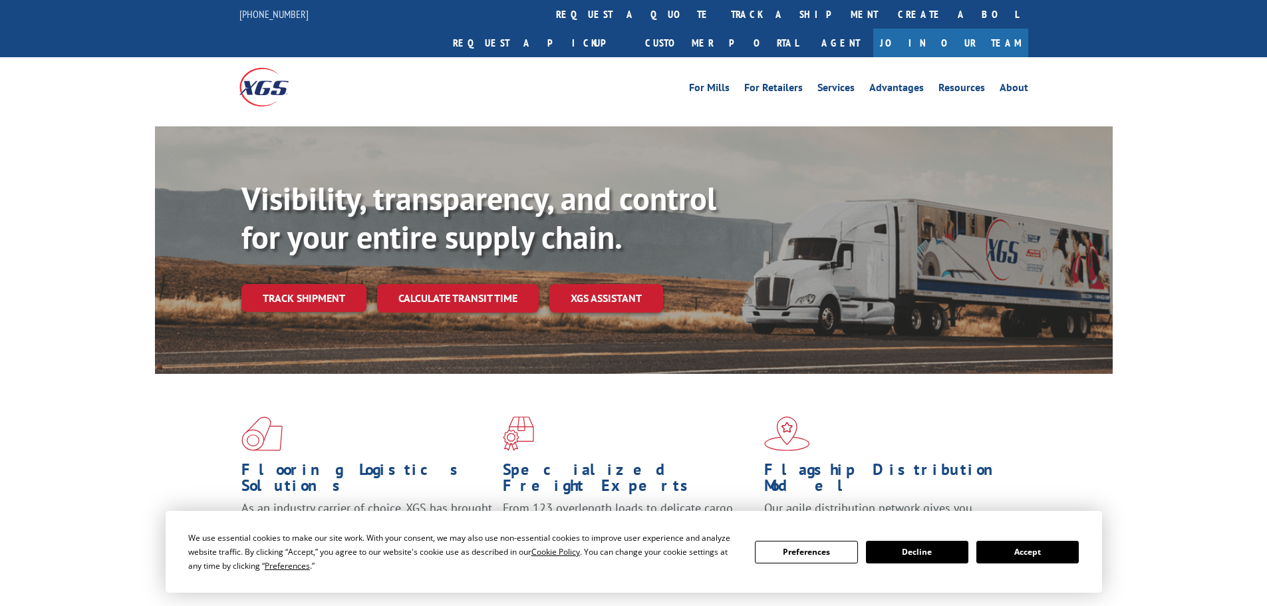 The image size is (1267, 606). Describe the element at coordinates (836, 90) in the screenshot. I see `a: Services` at that location.